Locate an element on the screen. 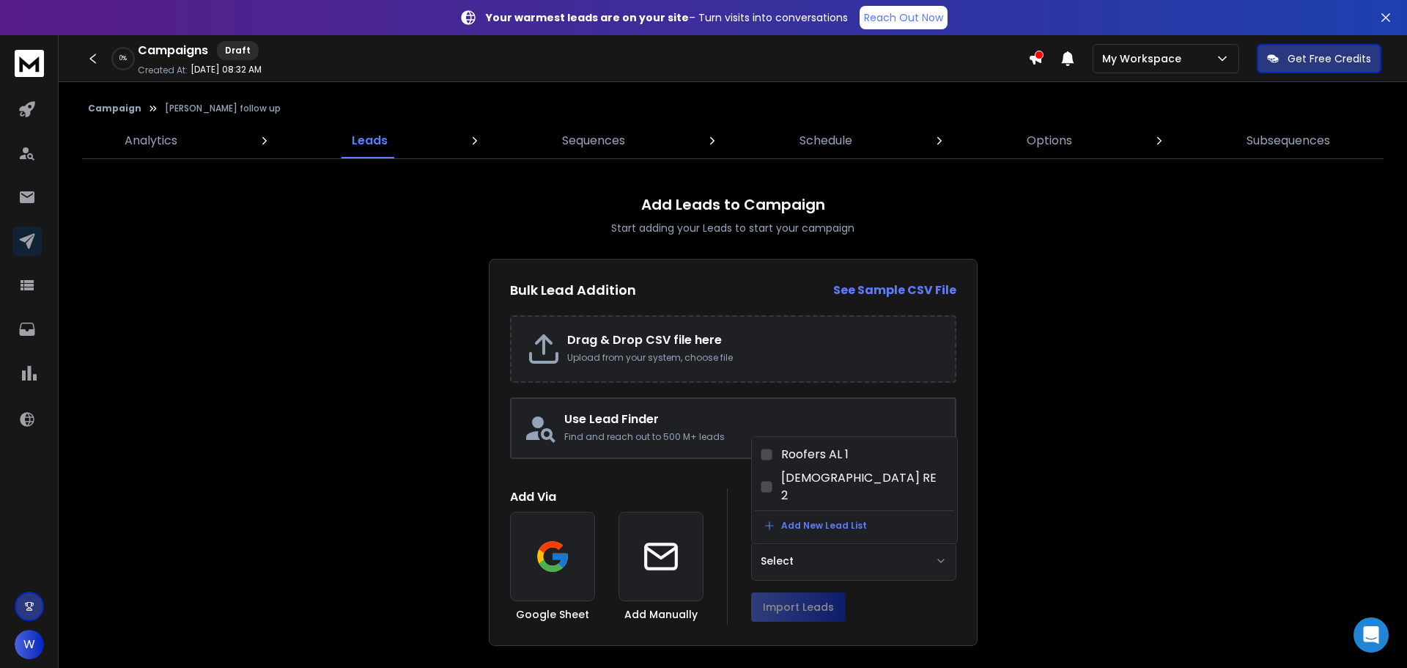  p: Find and reach out to 500 M+ leads is located at coordinates (753, 437).